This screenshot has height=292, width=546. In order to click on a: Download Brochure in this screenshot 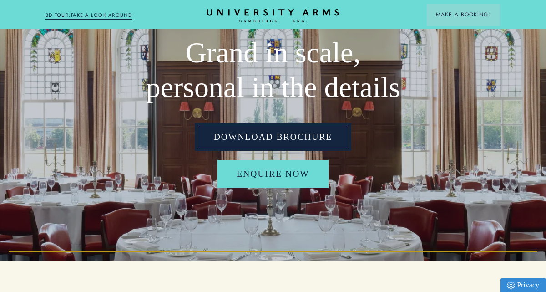, I will do `click(273, 137)`.